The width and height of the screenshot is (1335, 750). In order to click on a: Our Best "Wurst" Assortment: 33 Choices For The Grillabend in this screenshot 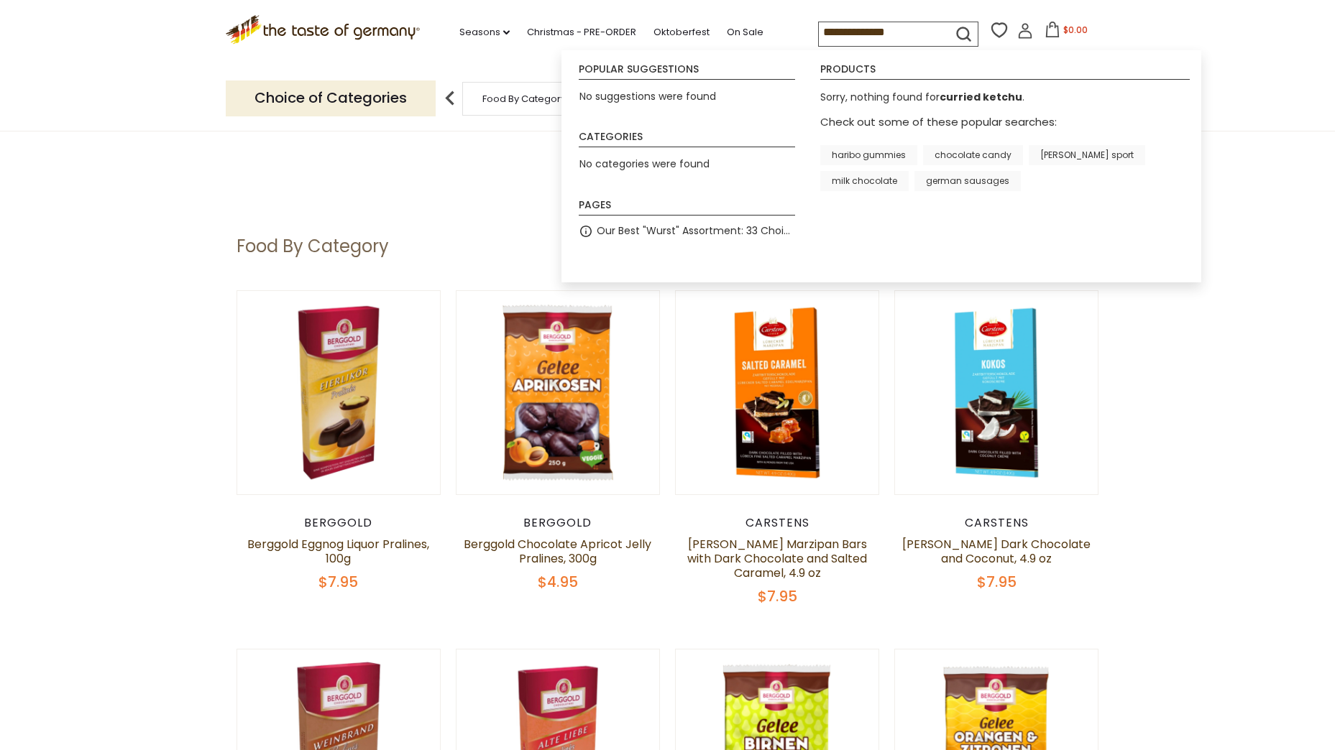, I will do `click(696, 231)`.